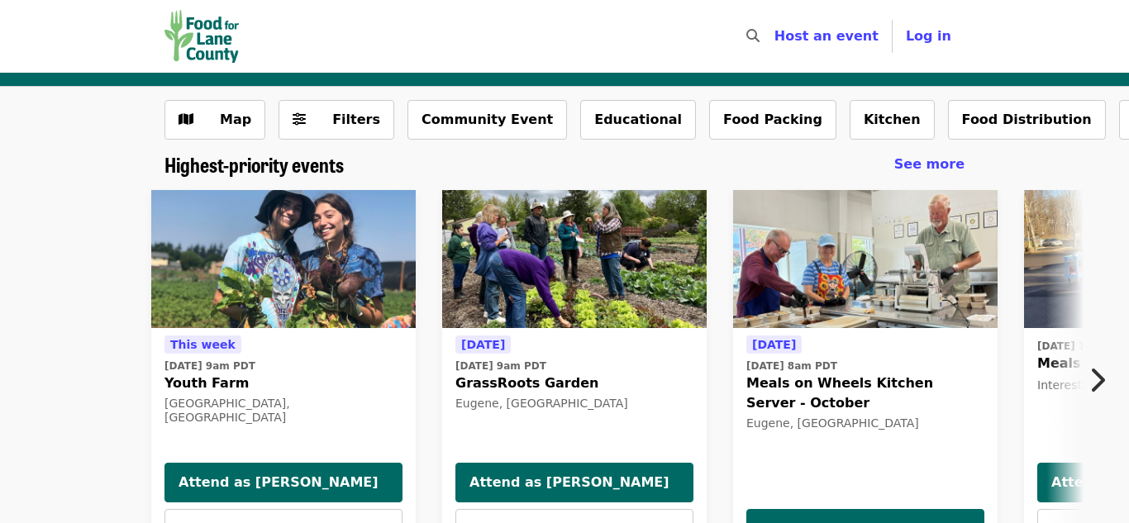 Image resolution: width=1129 pixels, height=523 pixels. What do you see at coordinates (929, 164) in the screenshot?
I see `a: See more` at bounding box center [929, 164].